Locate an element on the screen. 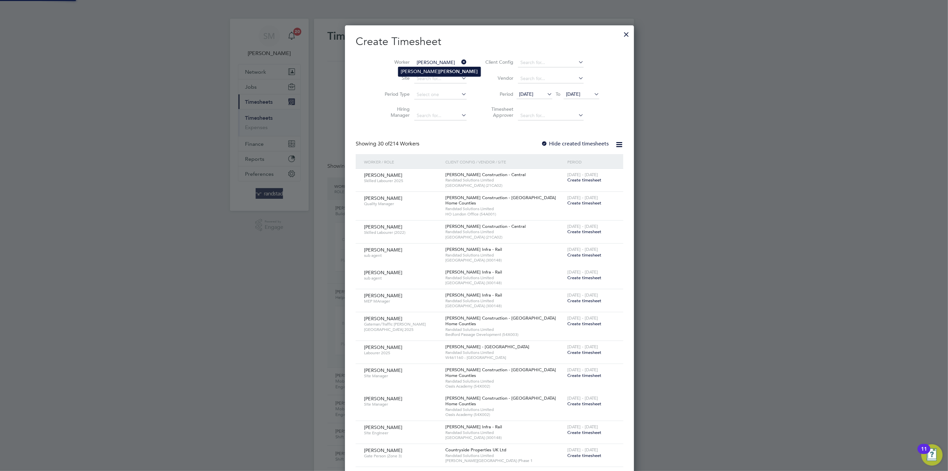  label: Worker is located at coordinates (395, 62).